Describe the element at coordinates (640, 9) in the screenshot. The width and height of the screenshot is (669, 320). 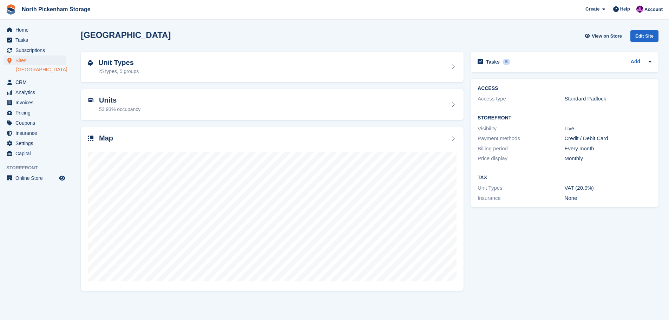
I see `img: James Gulliver` at that location.